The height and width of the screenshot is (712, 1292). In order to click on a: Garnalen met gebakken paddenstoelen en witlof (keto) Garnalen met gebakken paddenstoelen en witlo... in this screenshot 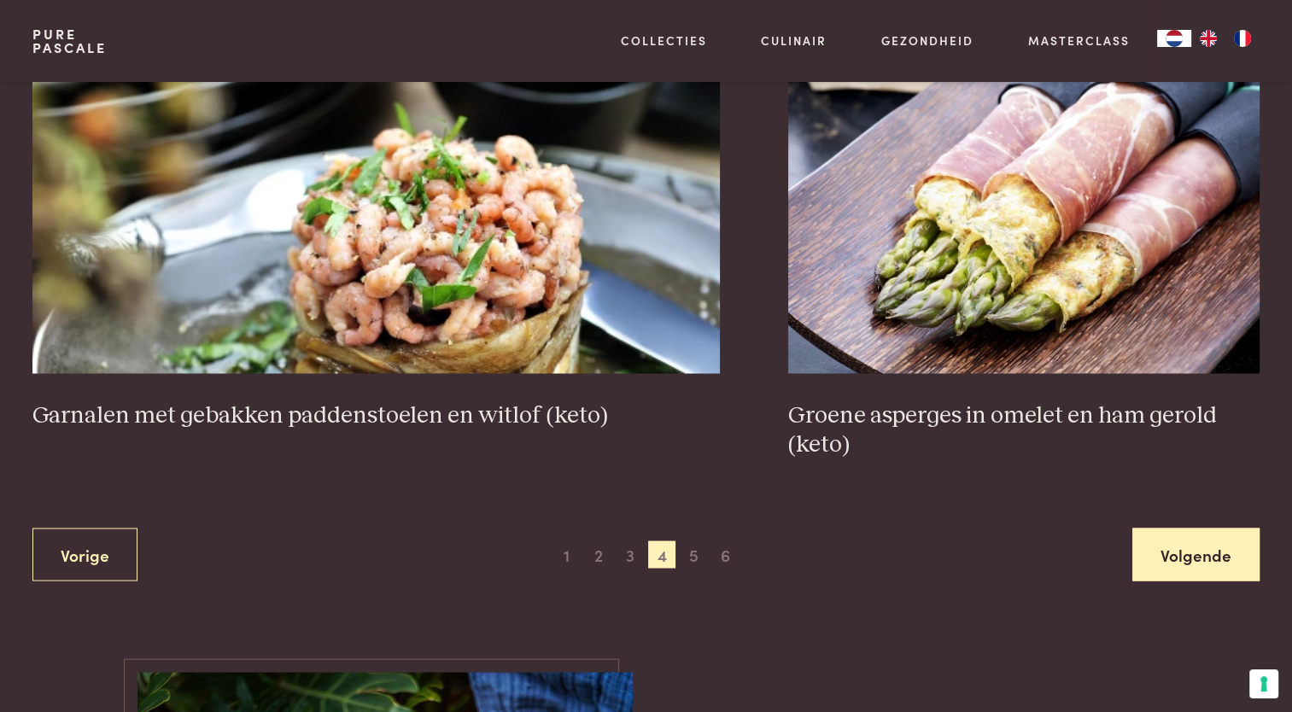, I will do `click(376, 231)`.